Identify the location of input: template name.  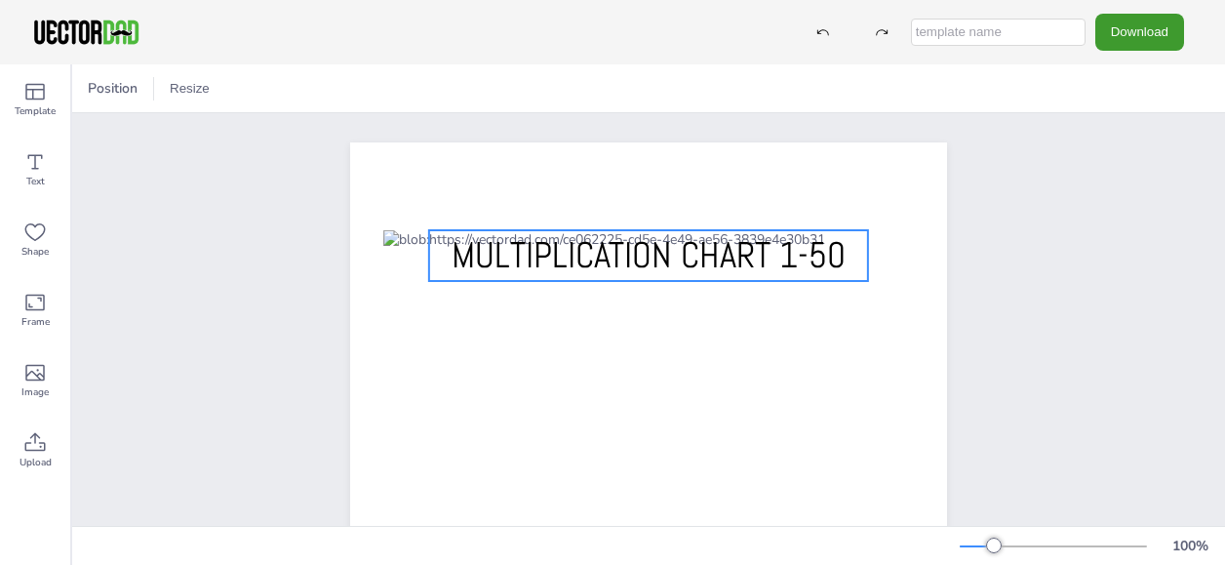
(998, 32).